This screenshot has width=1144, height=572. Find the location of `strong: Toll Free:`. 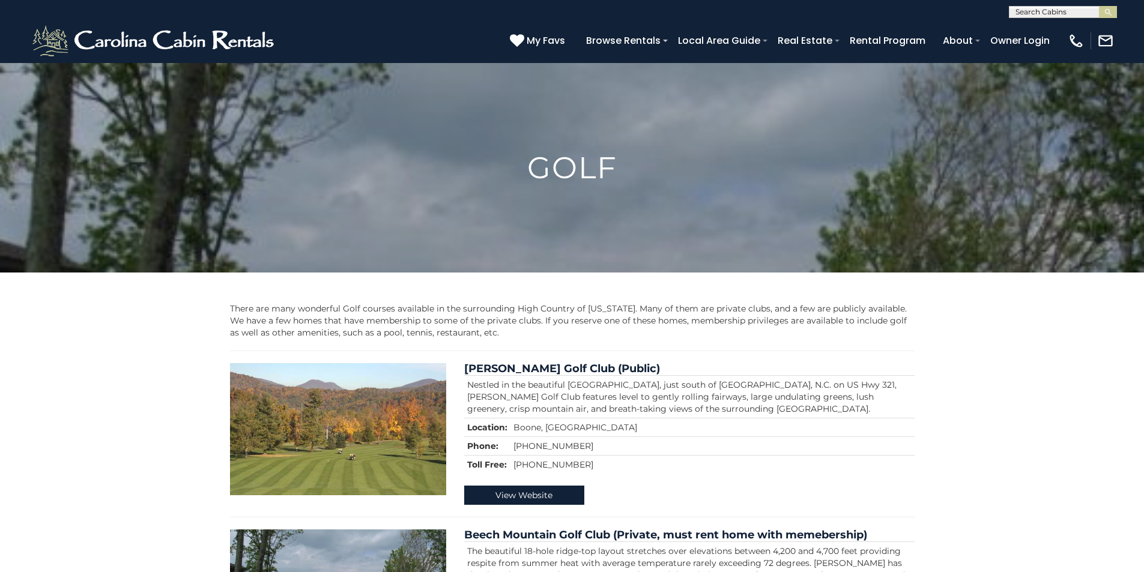

strong: Toll Free: is located at coordinates (487, 465).